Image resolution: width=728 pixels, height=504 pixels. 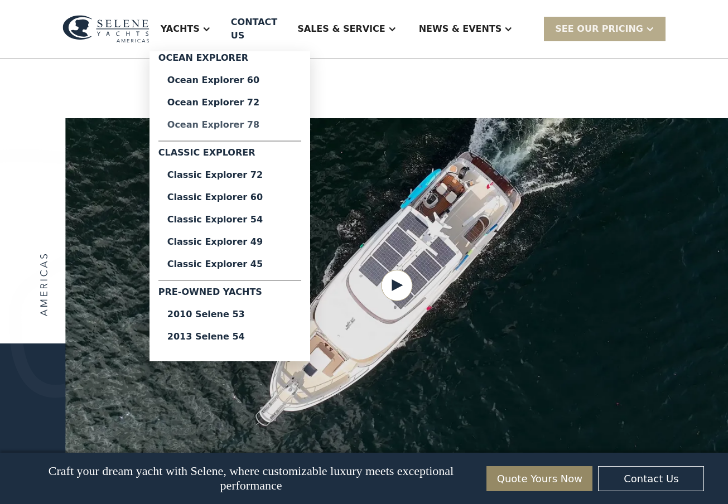 What do you see at coordinates (230, 206) in the screenshot?
I see `nav: Yachts` at bounding box center [230, 206].